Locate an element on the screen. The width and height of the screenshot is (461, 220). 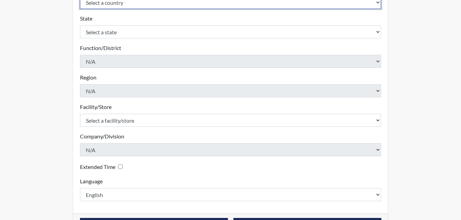
label: Region is located at coordinates (88, 78).